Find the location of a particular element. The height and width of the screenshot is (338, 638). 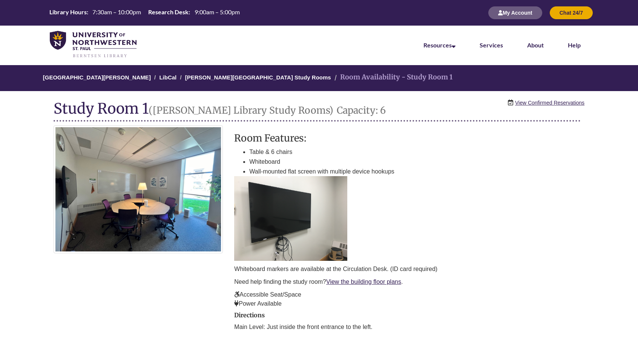

a: View Confirmed Reservations is located at coordinates (550, 103).